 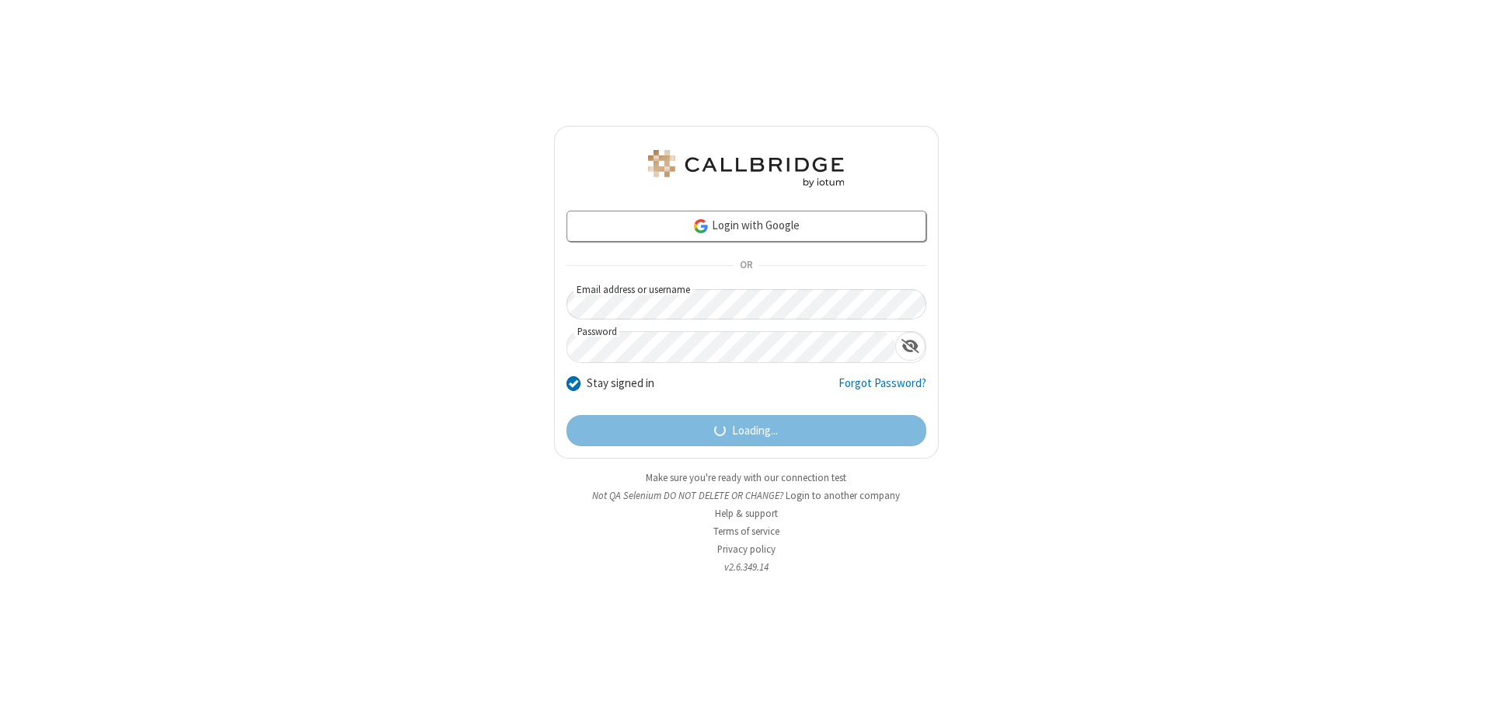 What do you see at coordinates (910, 346) in the screenshot?
I see `div: Show password` at bounding box center [910, 346].